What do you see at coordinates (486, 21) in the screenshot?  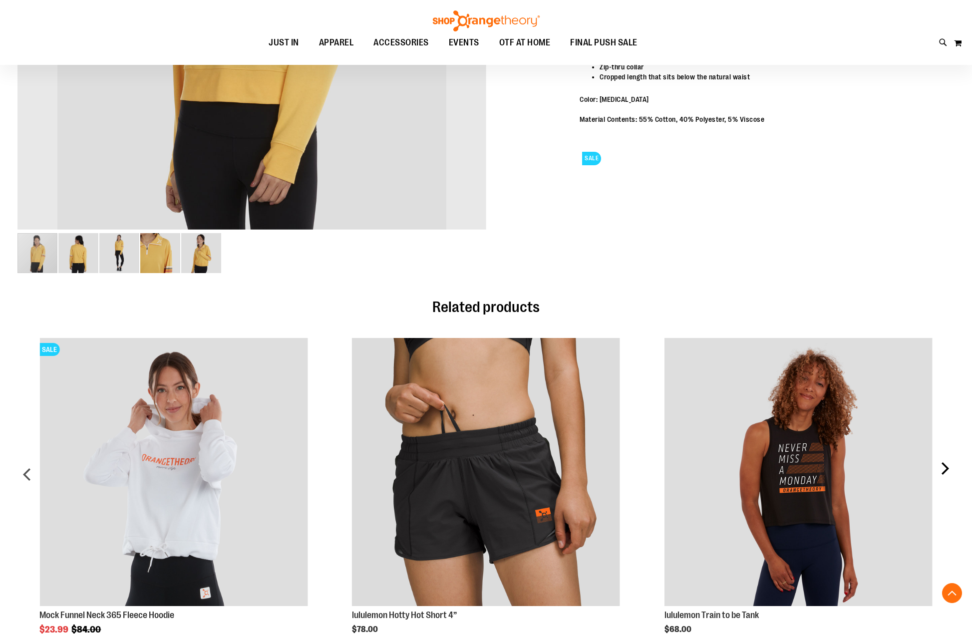 I see `img: Shop Orangetheory` at bounding box center [486, 21].